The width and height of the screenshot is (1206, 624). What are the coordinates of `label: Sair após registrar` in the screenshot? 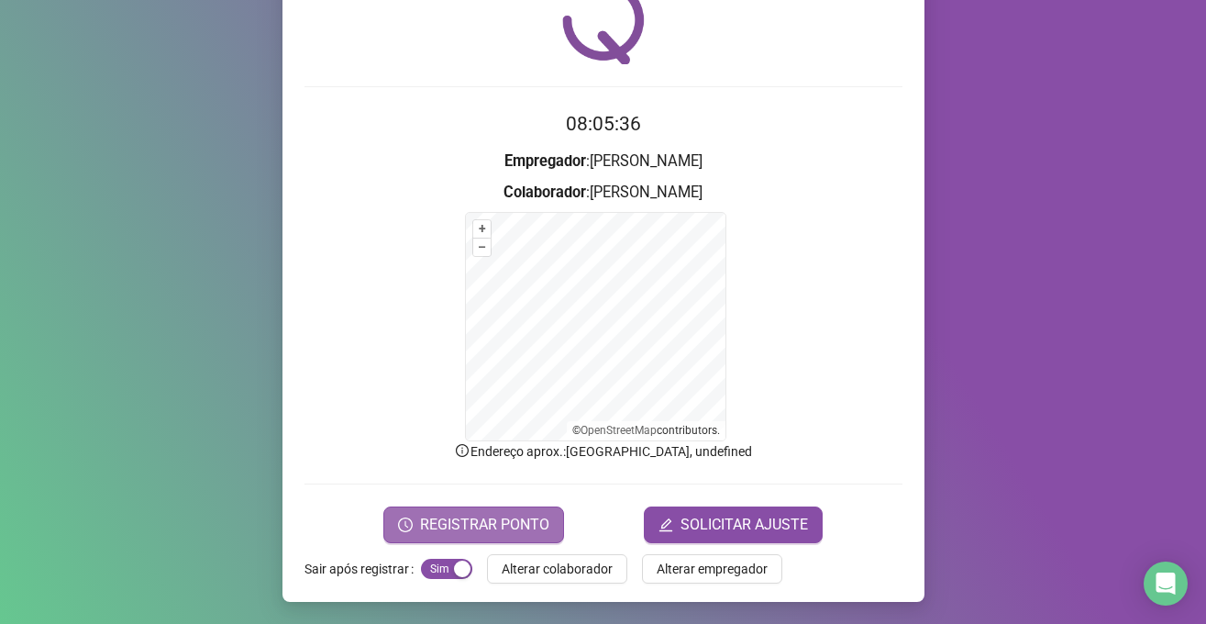 It's located at (362, 569).